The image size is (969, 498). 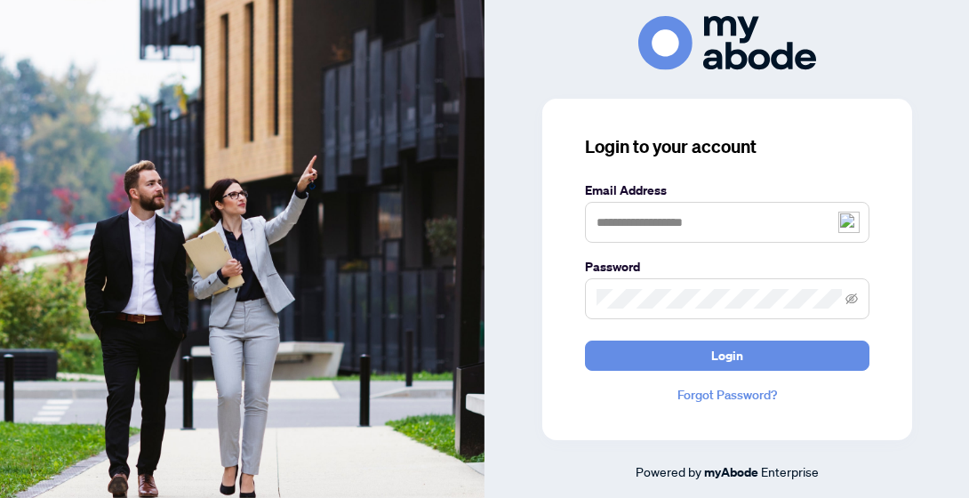 What do you see at coordinates (789, 471) in the screenshot?
I see `span: Enterprise` at bounding box center [789, 471].